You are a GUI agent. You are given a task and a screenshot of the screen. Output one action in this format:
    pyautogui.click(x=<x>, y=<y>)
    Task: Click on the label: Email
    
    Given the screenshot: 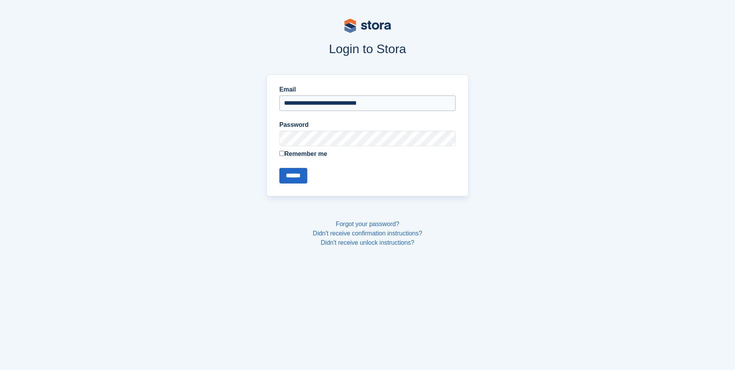 What is the action you would take?
    pyautogui.click(x=367, y=89)
    